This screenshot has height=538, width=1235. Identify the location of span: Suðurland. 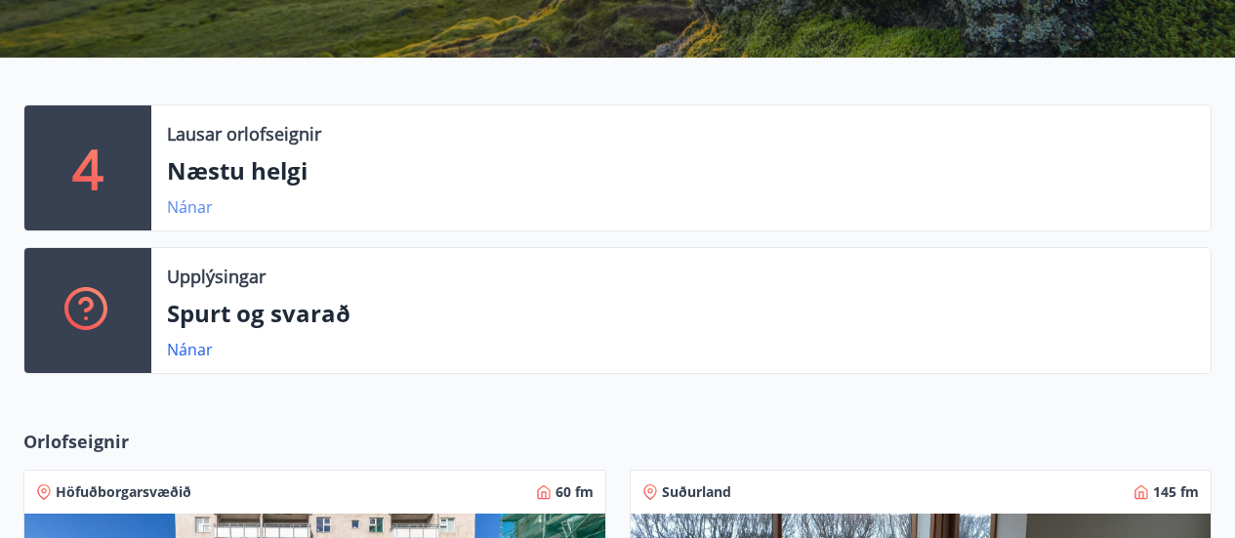
(696, 492).